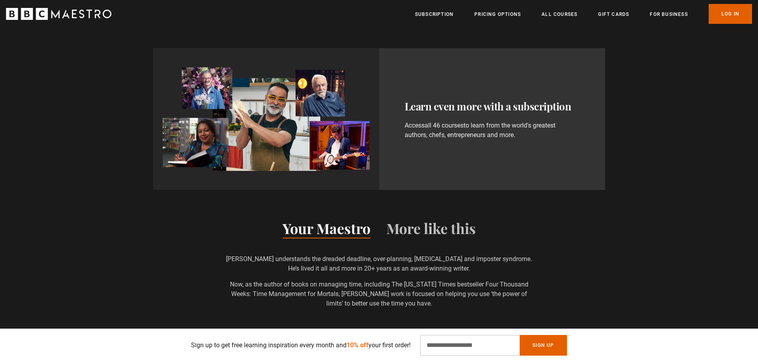 The height and width of the screenshot is (362, 758). Describe the element at coordinates (613, 14) in the screenshot. I see `a: Gift Cards` at that location.